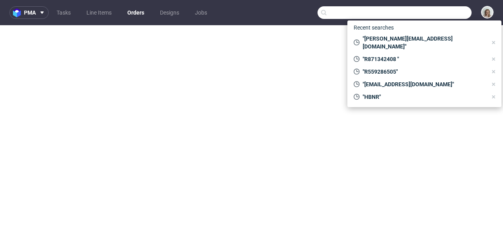  What do you see at coordinates (30, 13) in the screenshot?
I see `span: pma` at bounding box center [30, 13].